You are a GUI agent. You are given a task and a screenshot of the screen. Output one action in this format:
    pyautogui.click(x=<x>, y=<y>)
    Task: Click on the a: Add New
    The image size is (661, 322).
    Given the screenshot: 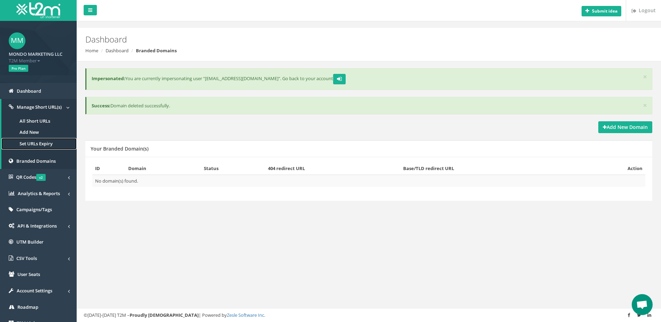 What is the action you would take?
    pyautogui.click(x=39, y=132)
    